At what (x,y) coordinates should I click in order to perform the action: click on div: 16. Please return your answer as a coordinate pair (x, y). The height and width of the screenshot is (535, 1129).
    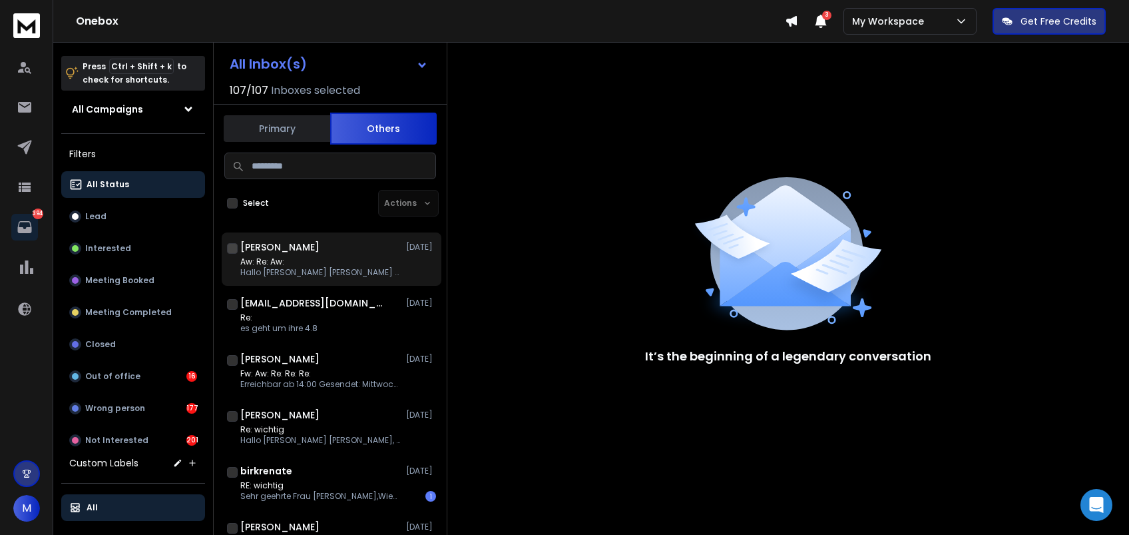
    Looking at the image, I should click on (192, 376).